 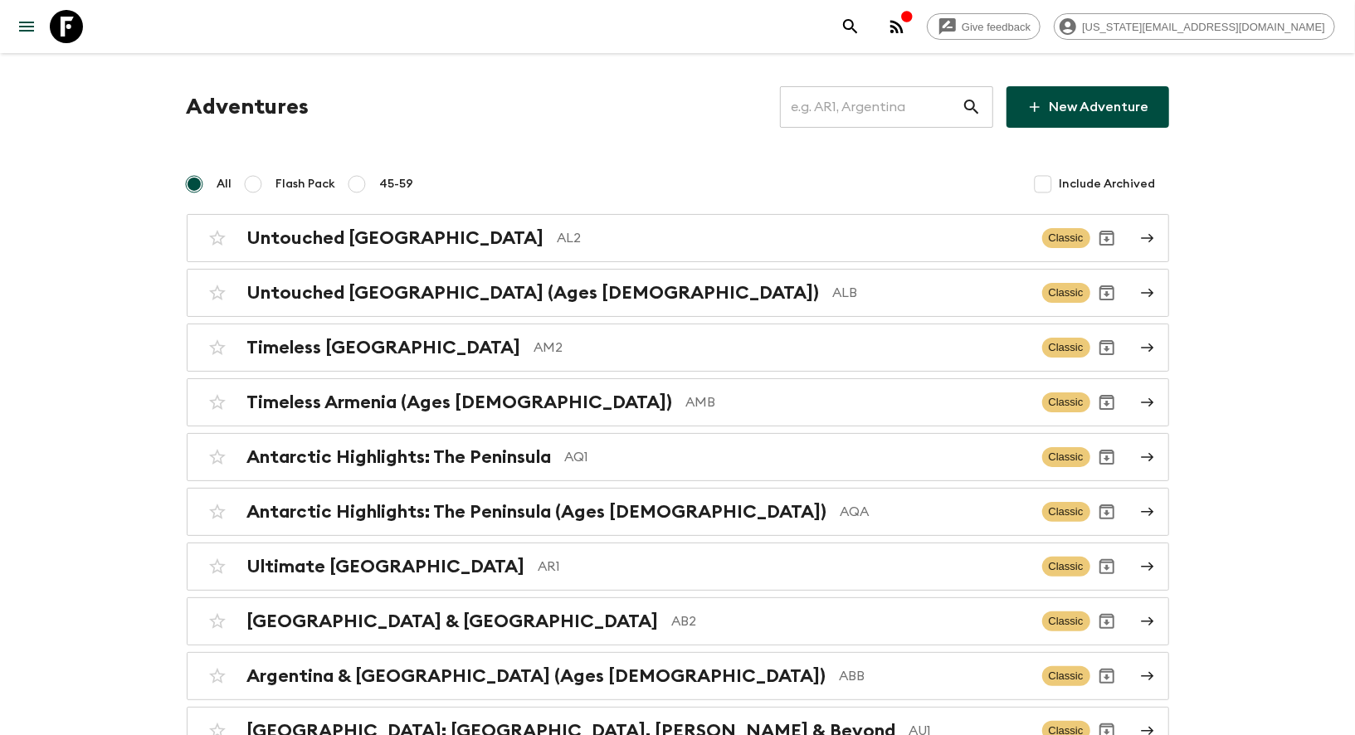 What do you see at coordinates (27, 27) in the screenshot?
I see `button: menu` at bounding box center [27, 27].